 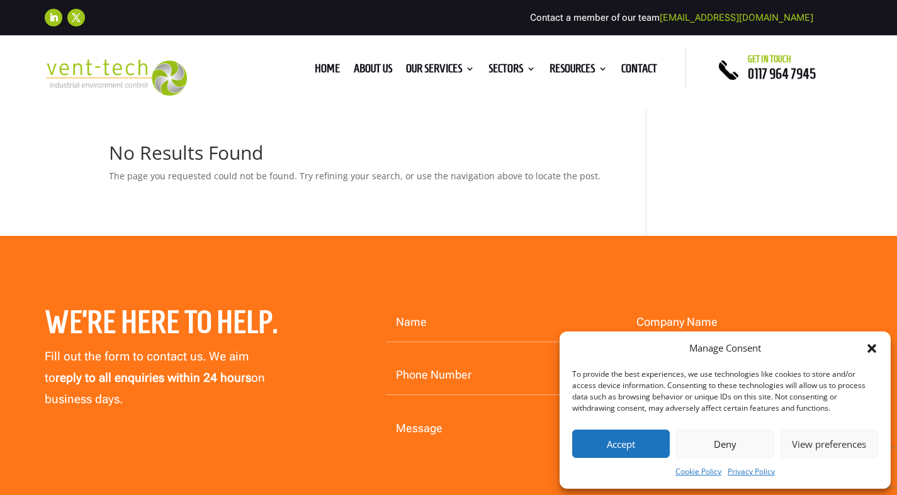 I want to click on input: Company Name, so click(x=739, y=323).